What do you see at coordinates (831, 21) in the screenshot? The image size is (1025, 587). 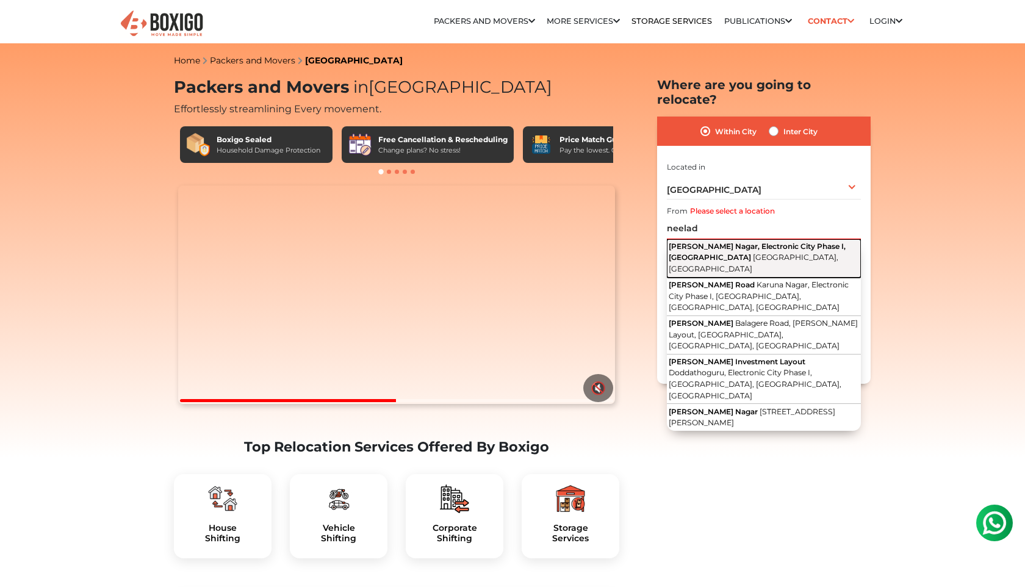 I see `a: Contact` at bounding box center [831, 21].